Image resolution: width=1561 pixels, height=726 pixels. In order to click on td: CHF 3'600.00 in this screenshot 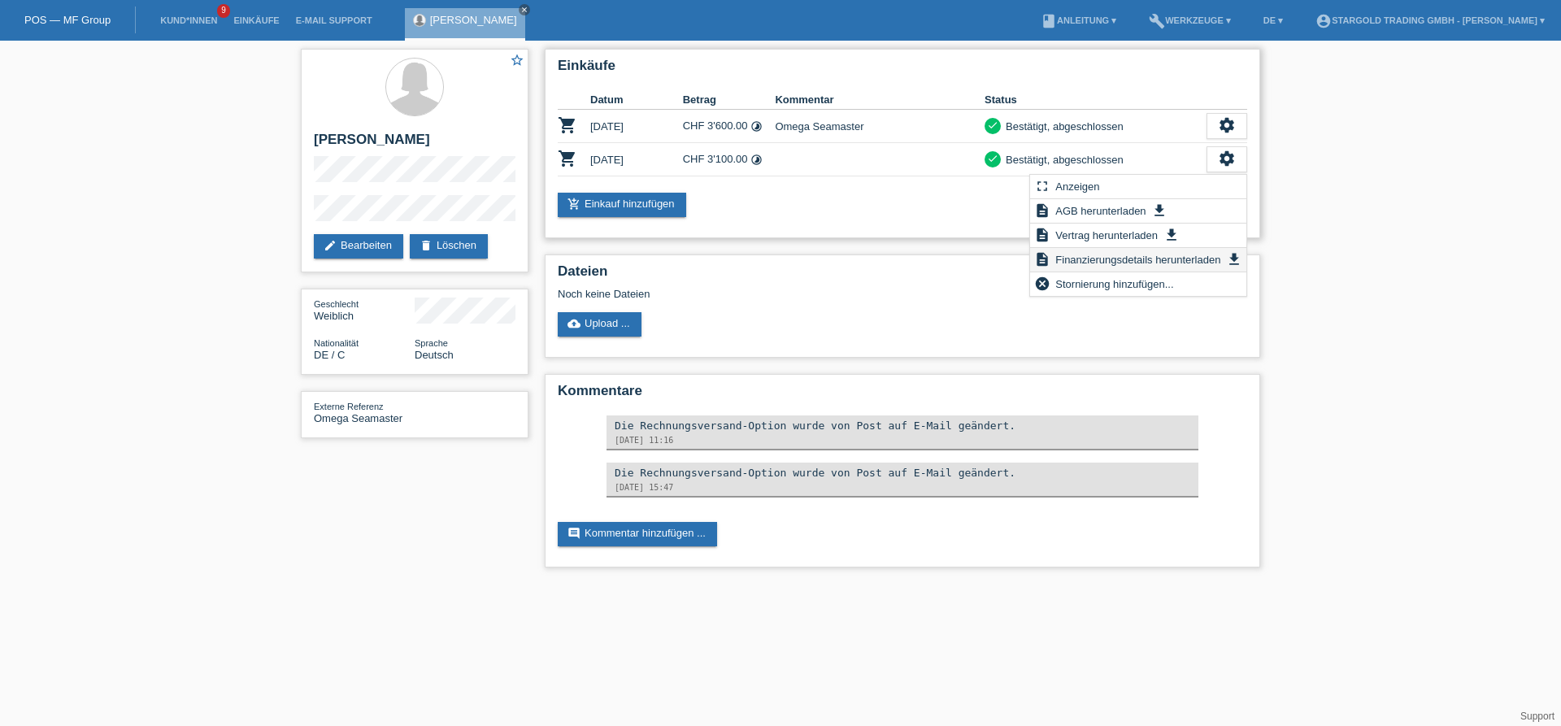, I will do `click(729, 126)`.